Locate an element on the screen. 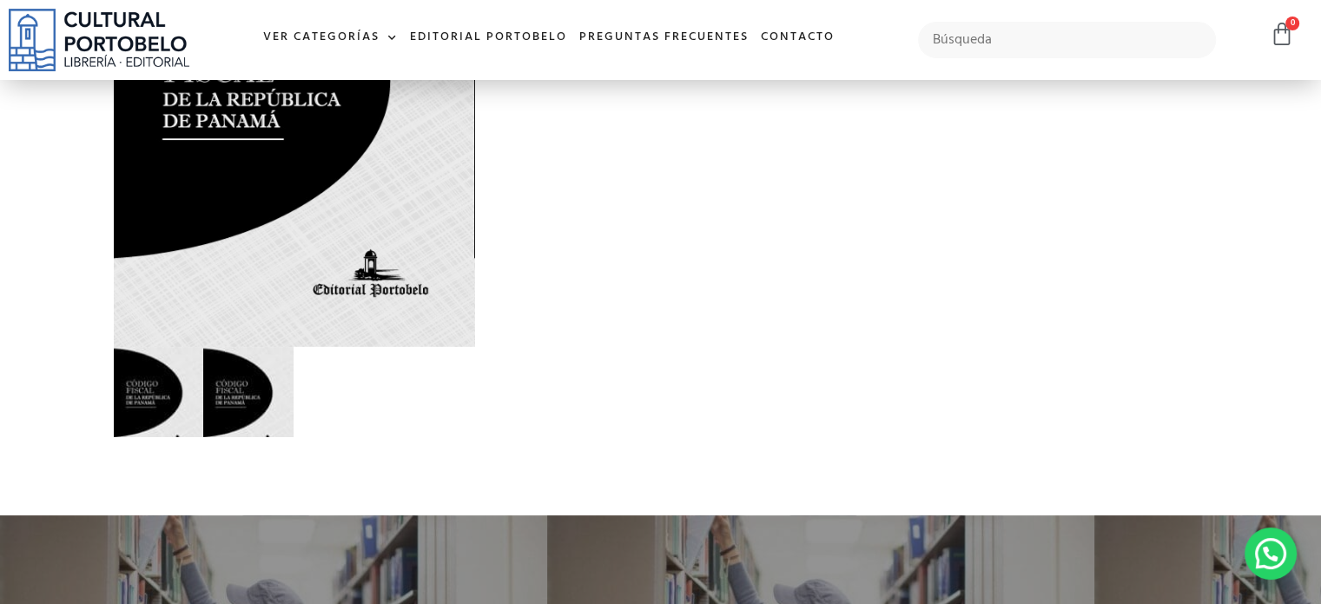 The height and width of the screenshot is (604, 1321). a: Ver Categorías is located at coordinates (330, 37).